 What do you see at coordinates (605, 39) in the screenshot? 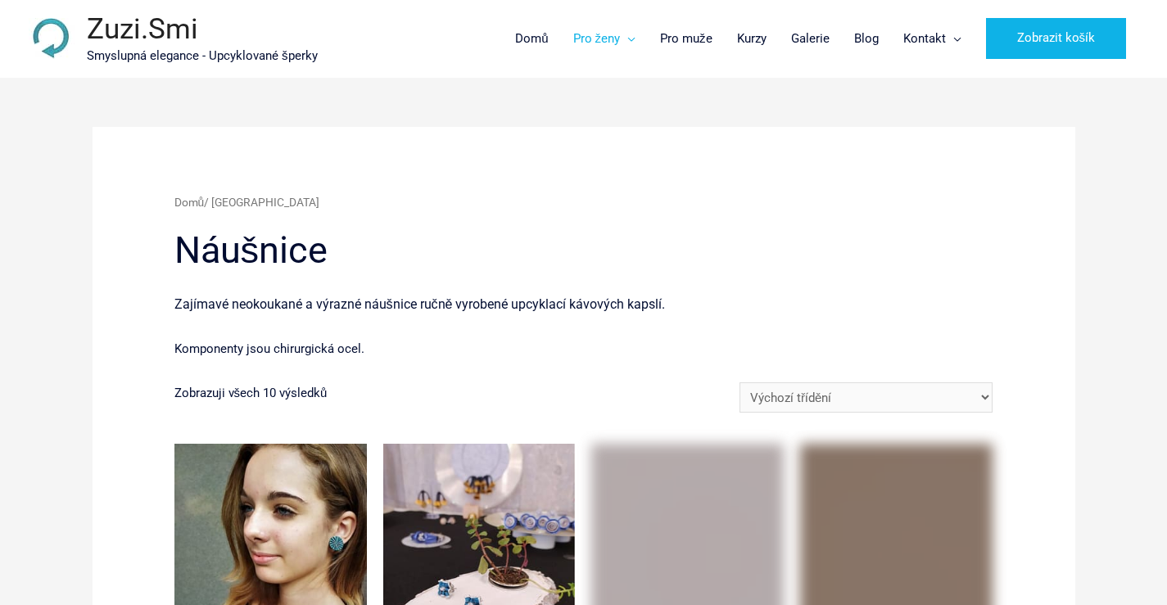
I see `a: Pro ženy` at bounding box center [605, 39].